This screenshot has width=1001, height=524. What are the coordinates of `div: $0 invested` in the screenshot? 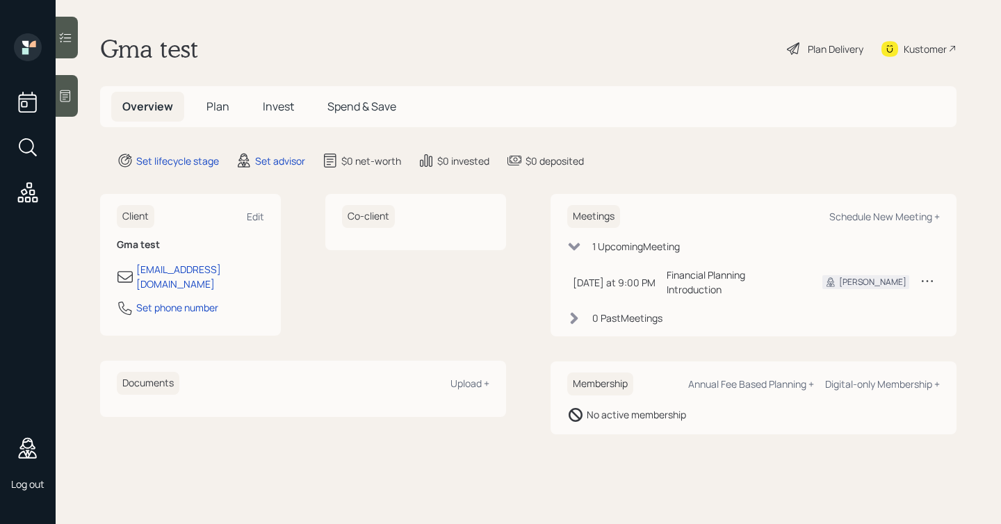 It's located at (463, 161).